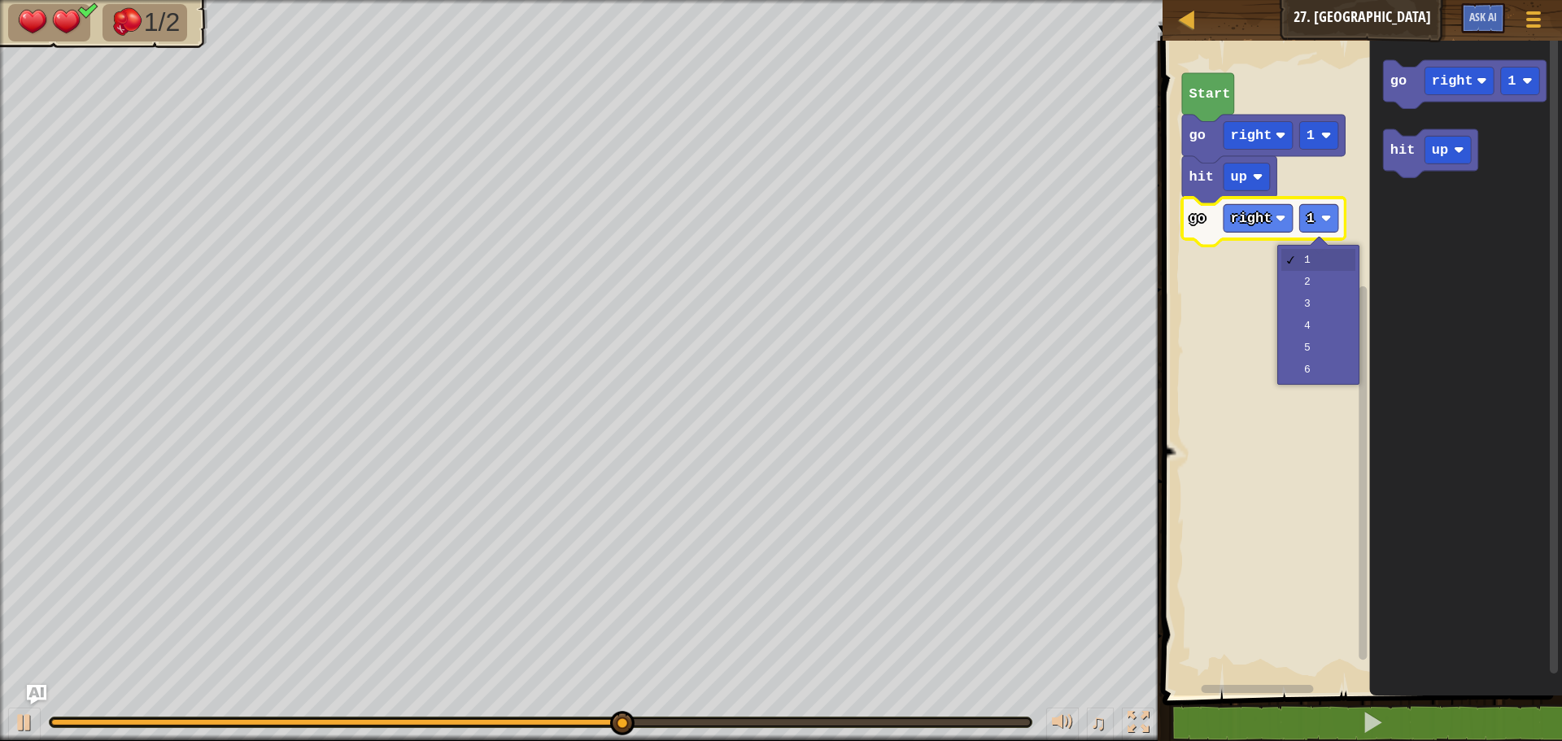  I want to click on div: 1, so click(1323, 259).